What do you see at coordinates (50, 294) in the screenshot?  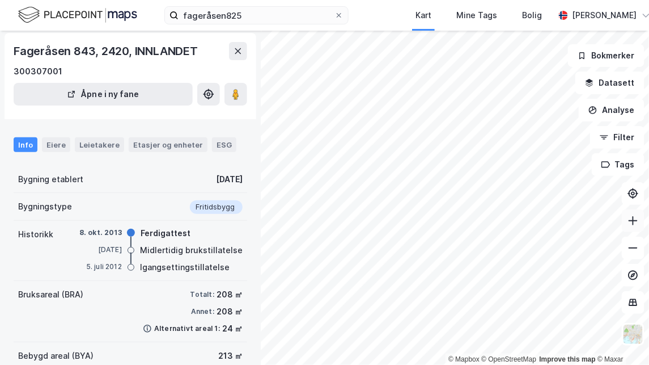 I see `div: Bruksareal (BRA)` at bounding box center [50, 294].